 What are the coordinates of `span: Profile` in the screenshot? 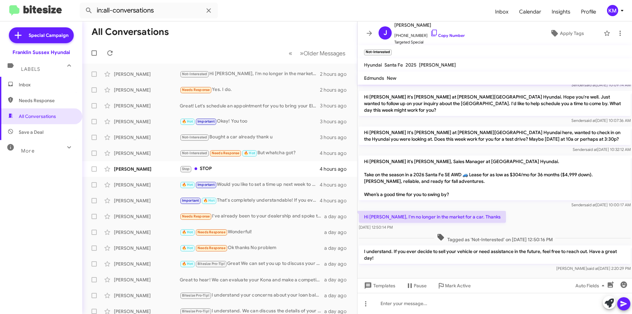 It's located at (589, 12).